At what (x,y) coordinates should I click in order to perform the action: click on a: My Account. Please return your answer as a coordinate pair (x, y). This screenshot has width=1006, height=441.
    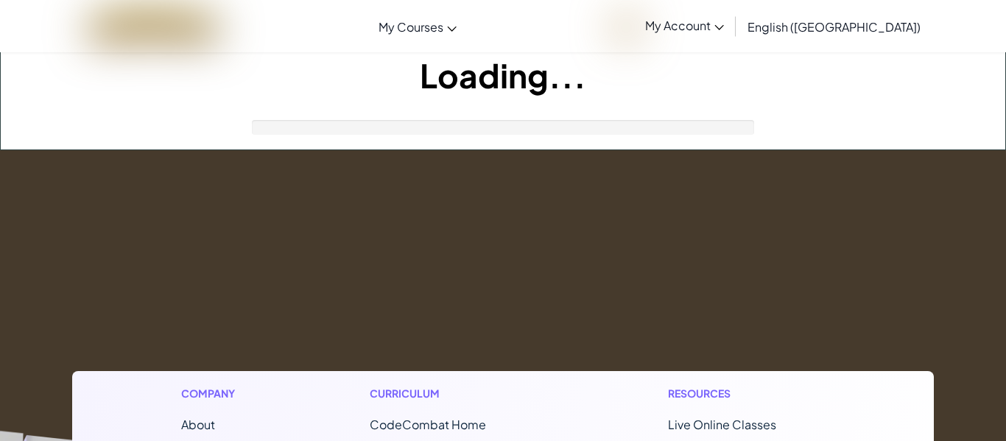
    Looking at the image, I should click on (669, 26).